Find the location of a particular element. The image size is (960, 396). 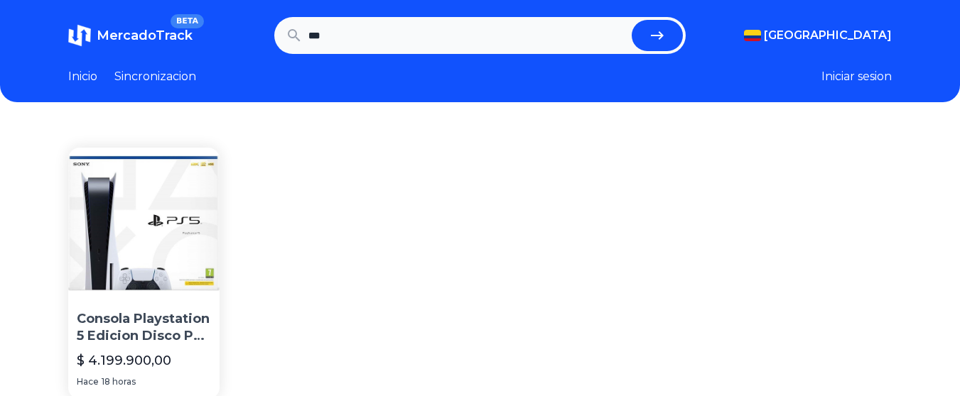

img: Colombia is located at coordinates (752, 36).